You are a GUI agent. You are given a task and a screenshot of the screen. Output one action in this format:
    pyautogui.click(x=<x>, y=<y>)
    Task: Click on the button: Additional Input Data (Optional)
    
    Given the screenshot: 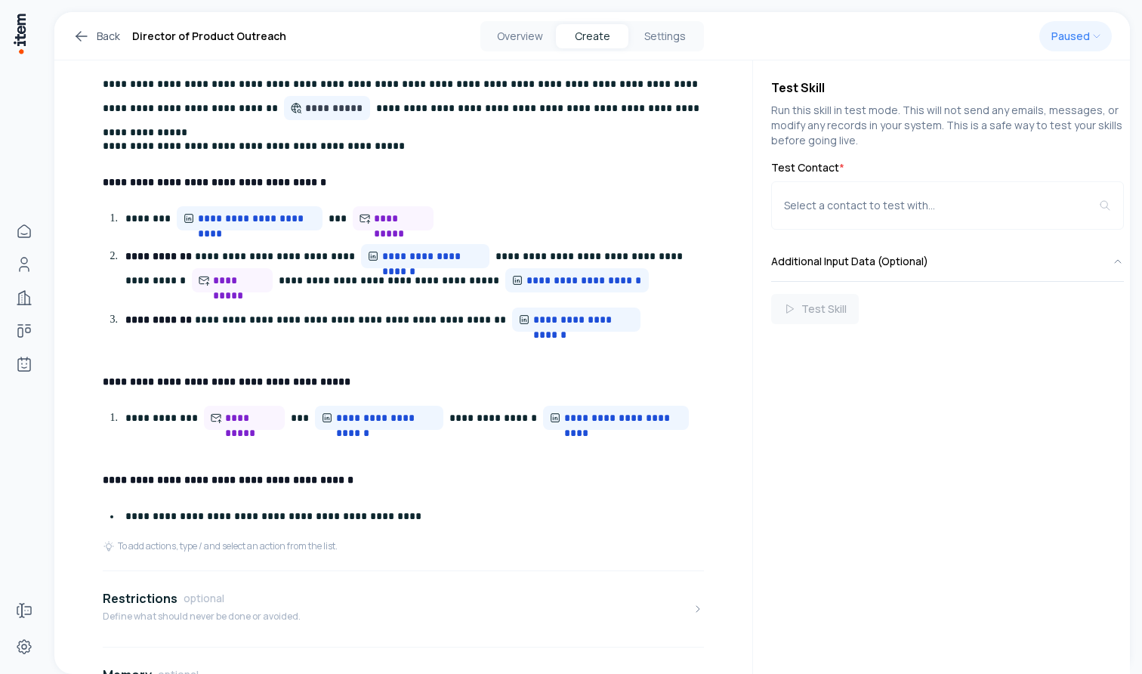 What is the action you would take?
    pyautogui.click(x=947, y=261)
    